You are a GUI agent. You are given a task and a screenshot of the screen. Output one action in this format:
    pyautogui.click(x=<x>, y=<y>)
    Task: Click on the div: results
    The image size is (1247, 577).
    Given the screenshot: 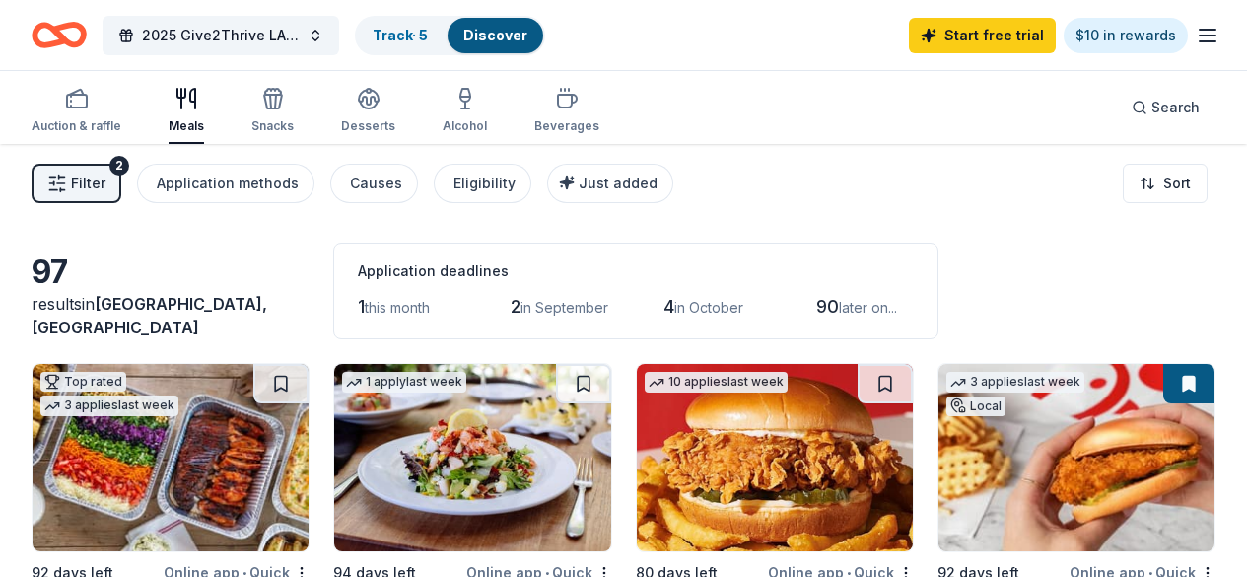 What is the action you would take?
    pyautogui.click(x=171, y=315)
    